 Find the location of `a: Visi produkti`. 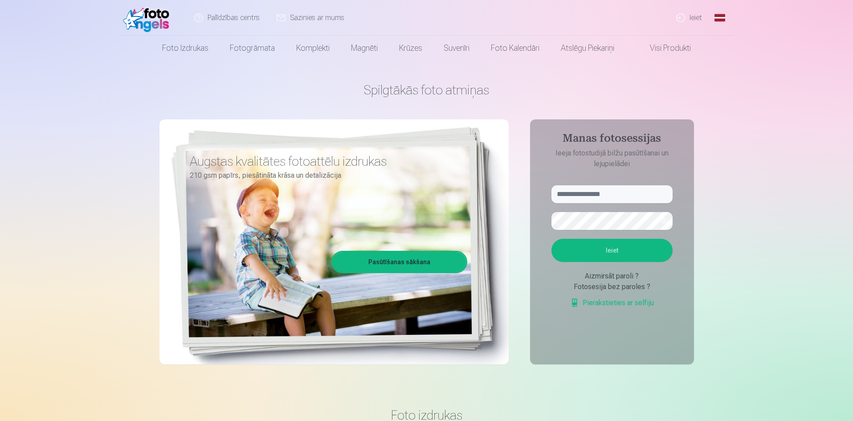

a: Visi produkti is located at coordinates (663, 48).